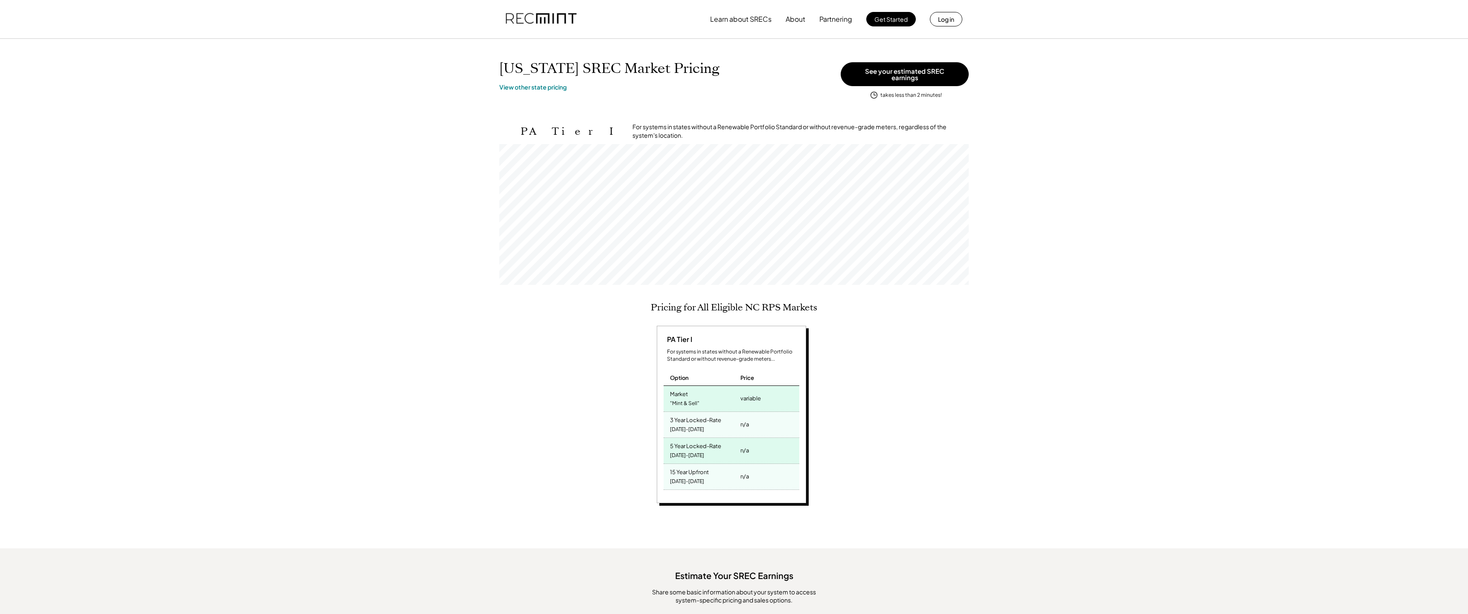 This screenshot has width=1468, height=614. I want to click on div: For systems in states without a Renewable Portfolio Standard or without revenue-grade meters, reg..., so click(800, 131).